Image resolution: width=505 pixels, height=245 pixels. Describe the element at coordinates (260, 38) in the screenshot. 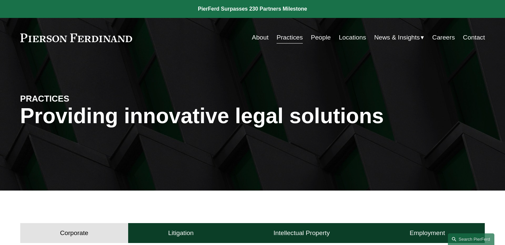

I see `a: About` at that location.